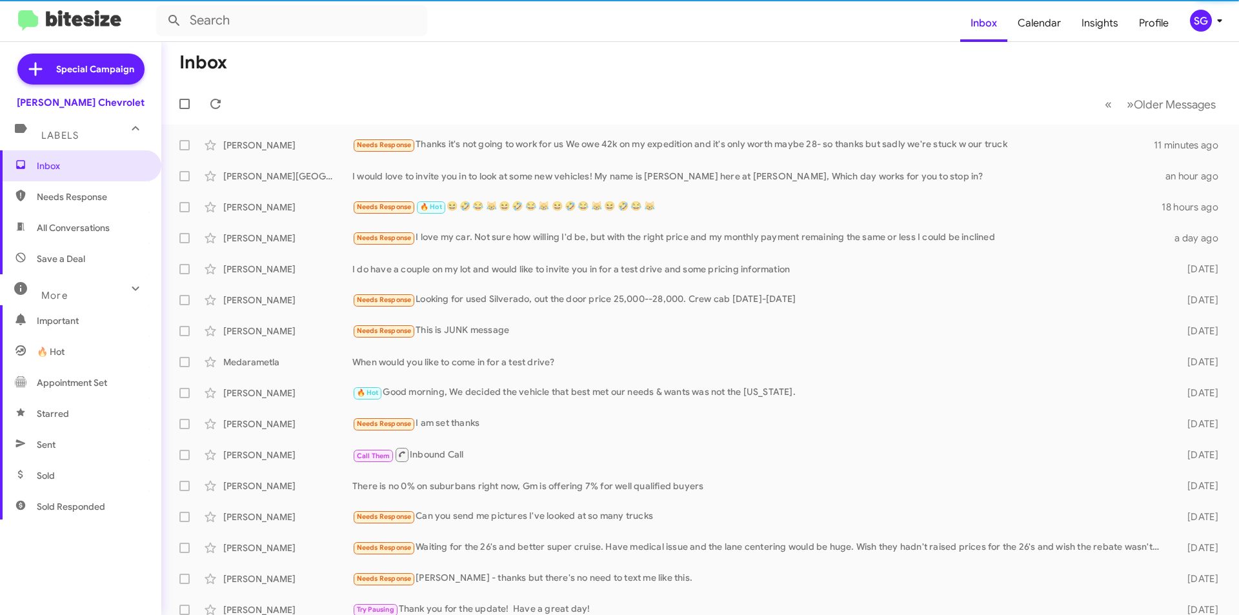 This screenshot has height=615, width=1239. What do you see at coordinates (1154, 23) in the screenshot?
I see `a: Profile` at bounding box center [1154, 23].